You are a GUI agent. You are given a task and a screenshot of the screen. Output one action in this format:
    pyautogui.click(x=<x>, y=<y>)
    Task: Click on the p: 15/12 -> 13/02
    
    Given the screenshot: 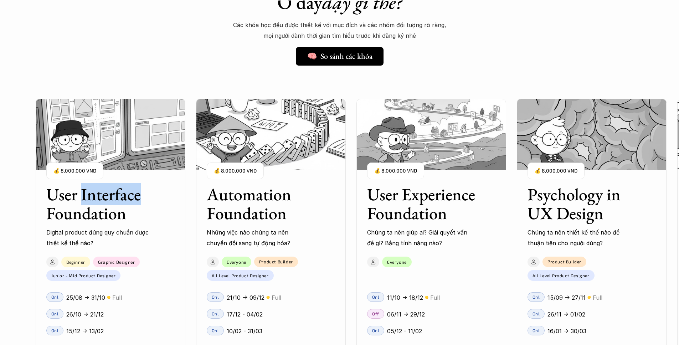 What is the action you would take?
    pyautogui.click(x=85, y=331)
    